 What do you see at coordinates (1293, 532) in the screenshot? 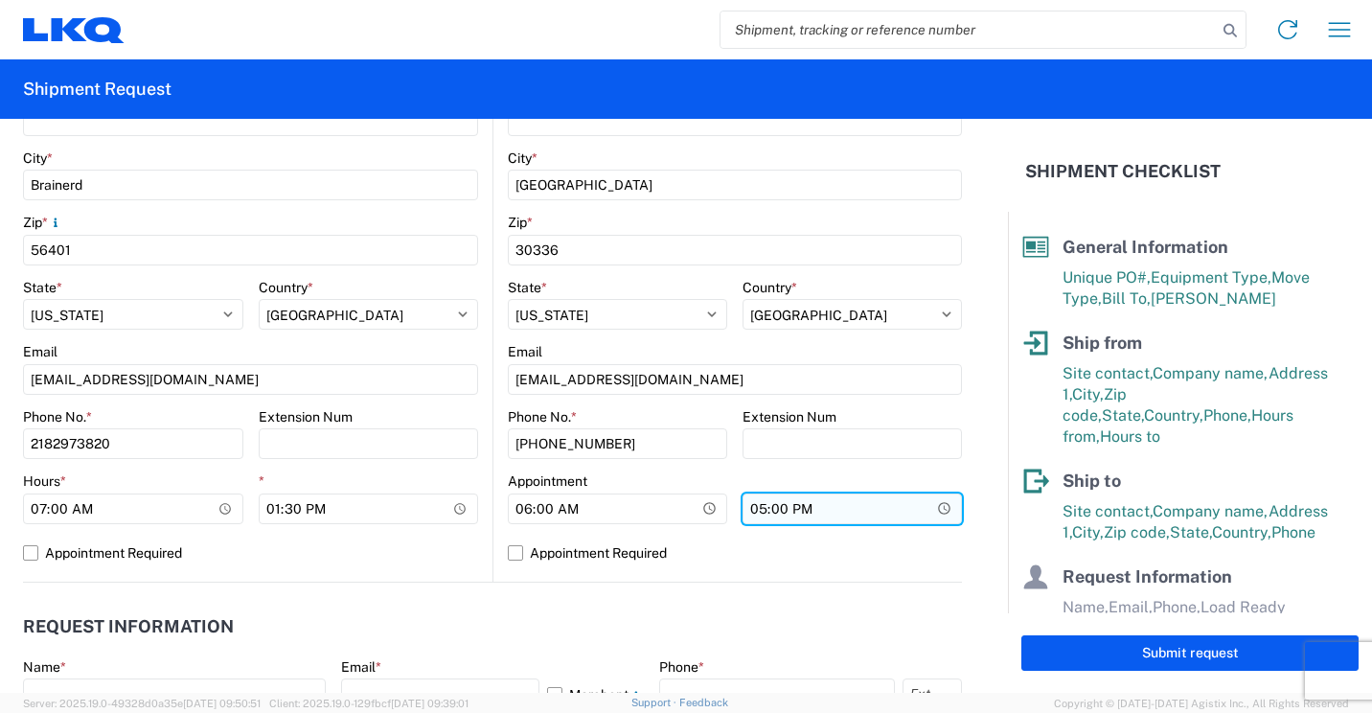
I see `span: Phone` at bounding box center [1293, 532].